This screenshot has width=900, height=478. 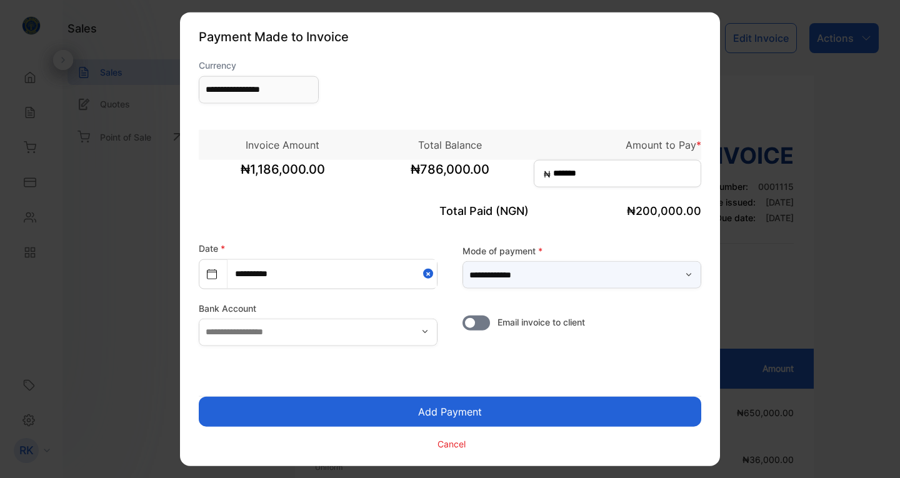 What do you see at coordinates (450, 144) in the screenshot?
I see `p: Total Balance` at bounding box center [450, 144].